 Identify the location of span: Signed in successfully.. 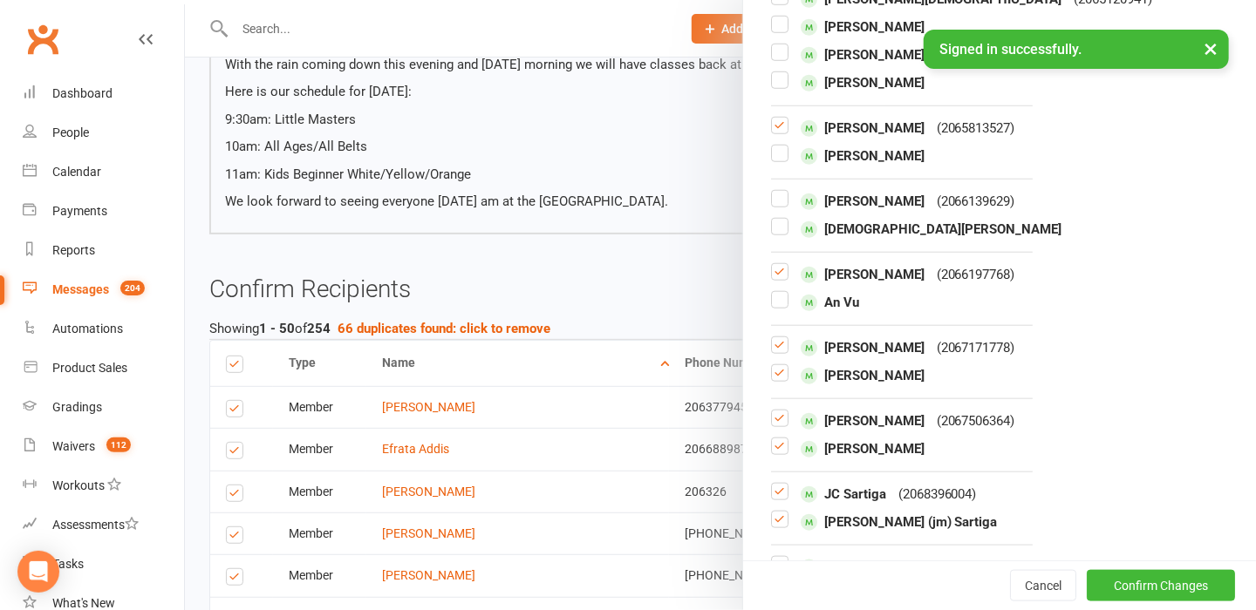
(1010, 49).